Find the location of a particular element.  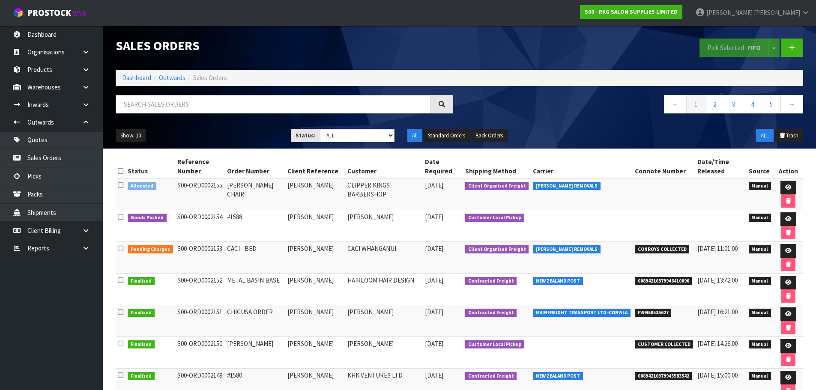

span: 00894210379946410090 is located at coordinates (664, 281).